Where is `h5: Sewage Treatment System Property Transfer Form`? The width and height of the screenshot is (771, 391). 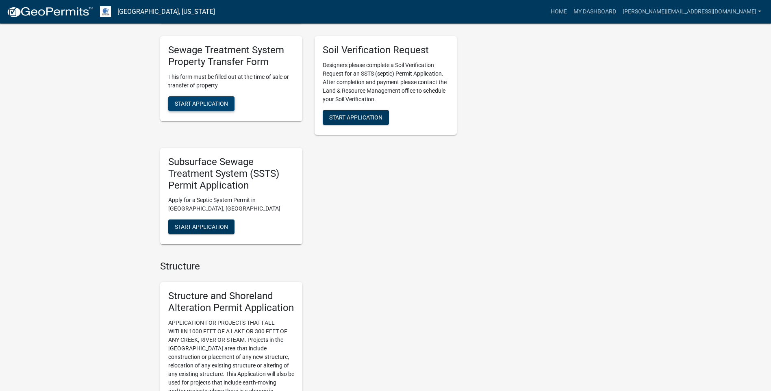
h5: Sewage Treatment System Property Transfer Form is located at coordinates (231, 56).